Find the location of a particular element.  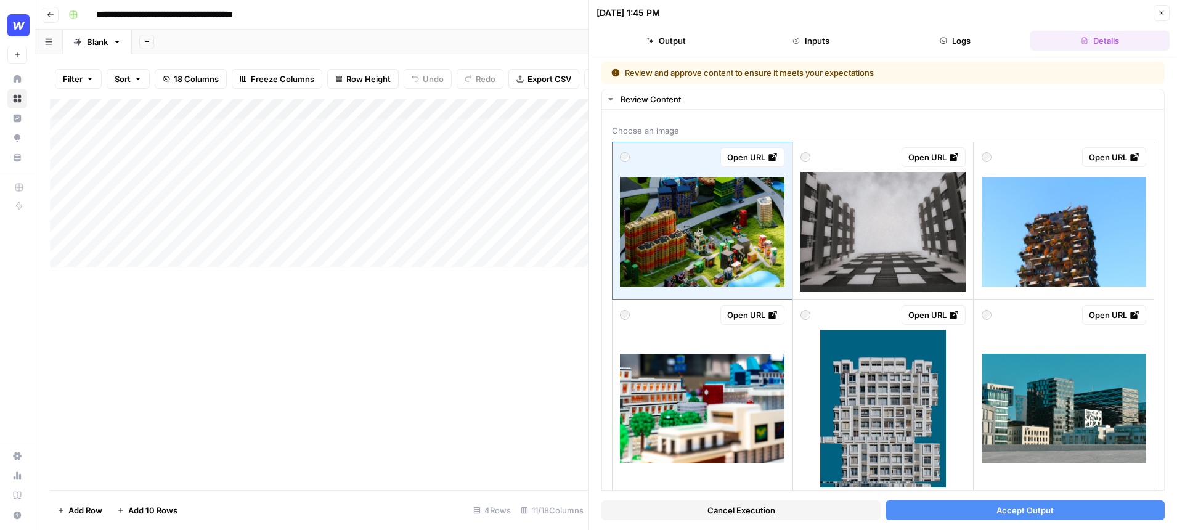

button: Workspace: Webflow is located at coordinates (17, 25).